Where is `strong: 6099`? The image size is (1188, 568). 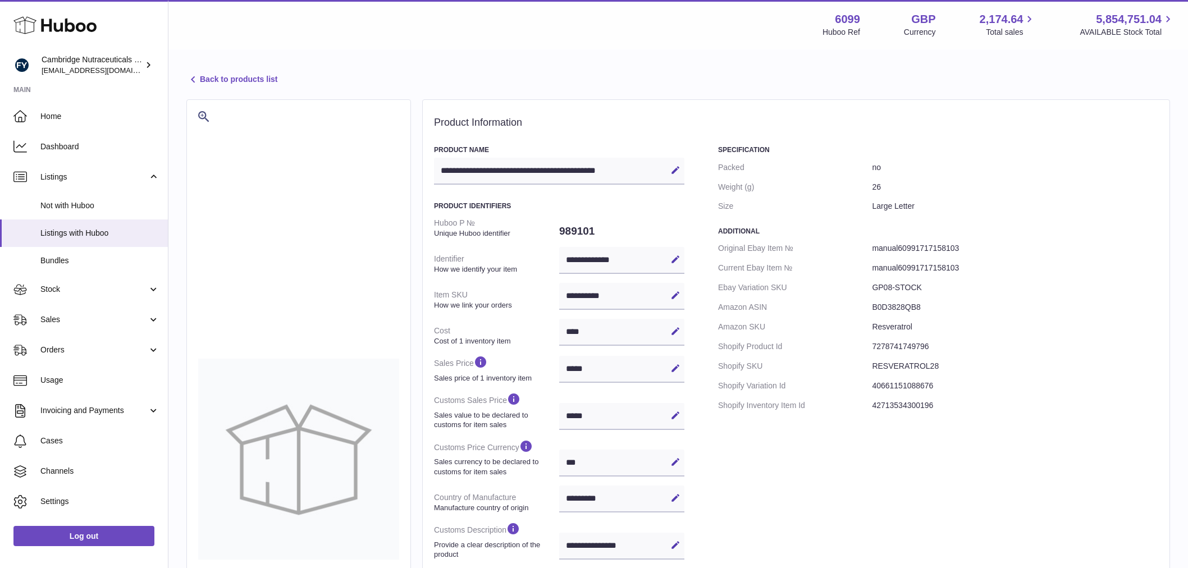 strong: 6099 is located at coordinates (847, 19).